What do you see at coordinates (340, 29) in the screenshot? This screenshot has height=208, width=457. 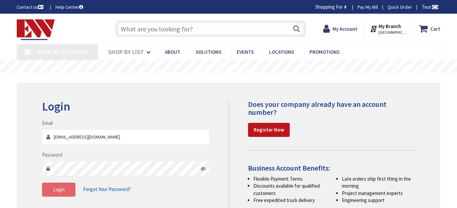 I see `a: My Account` at bounding box center [340, 29].